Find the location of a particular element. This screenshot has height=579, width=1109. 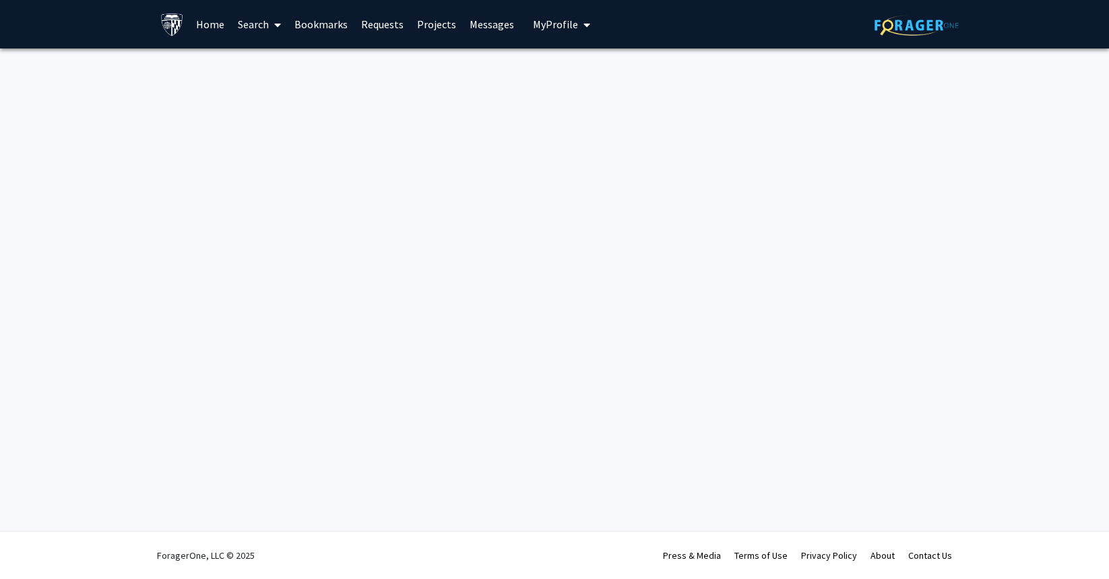

div: ForagerOne, LLC © 2025 is located at coordinates (205, 556).